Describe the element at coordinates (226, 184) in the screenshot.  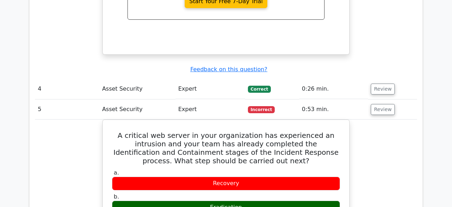
I see `div: Recovery` at that location.